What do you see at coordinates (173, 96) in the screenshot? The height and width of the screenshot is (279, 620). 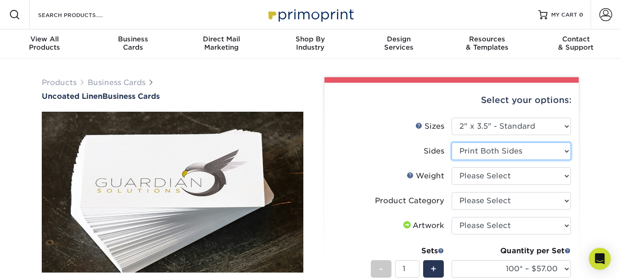 I see `a: Uncoated LinenBusiness Cards` at bounding box center [173, 96].